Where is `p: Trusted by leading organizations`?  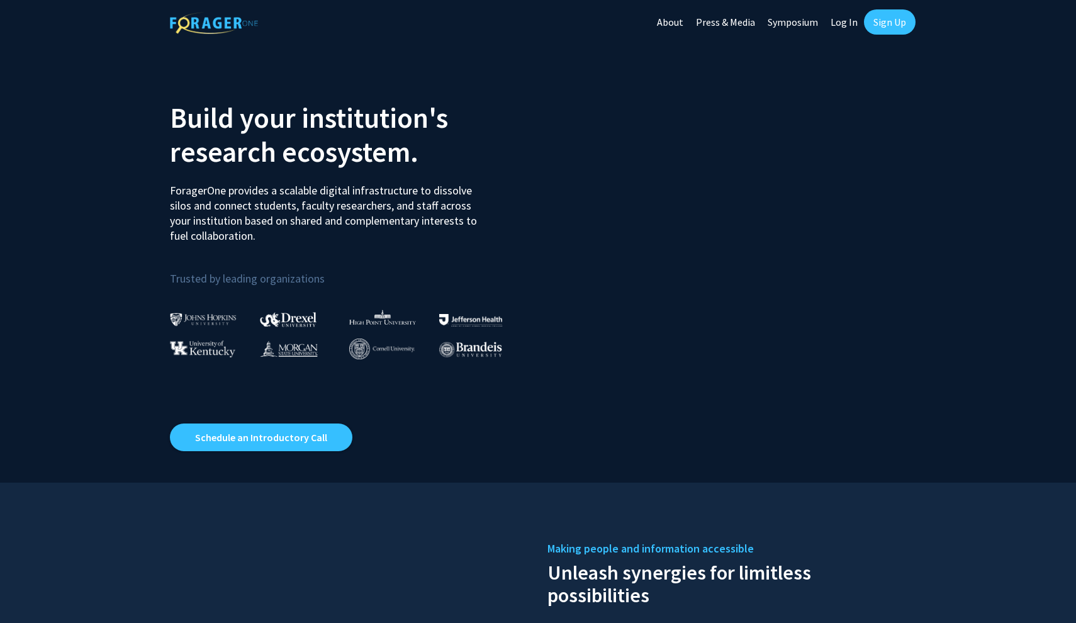
p: Trusted by leading organizations is located at coordinates (349, 271).